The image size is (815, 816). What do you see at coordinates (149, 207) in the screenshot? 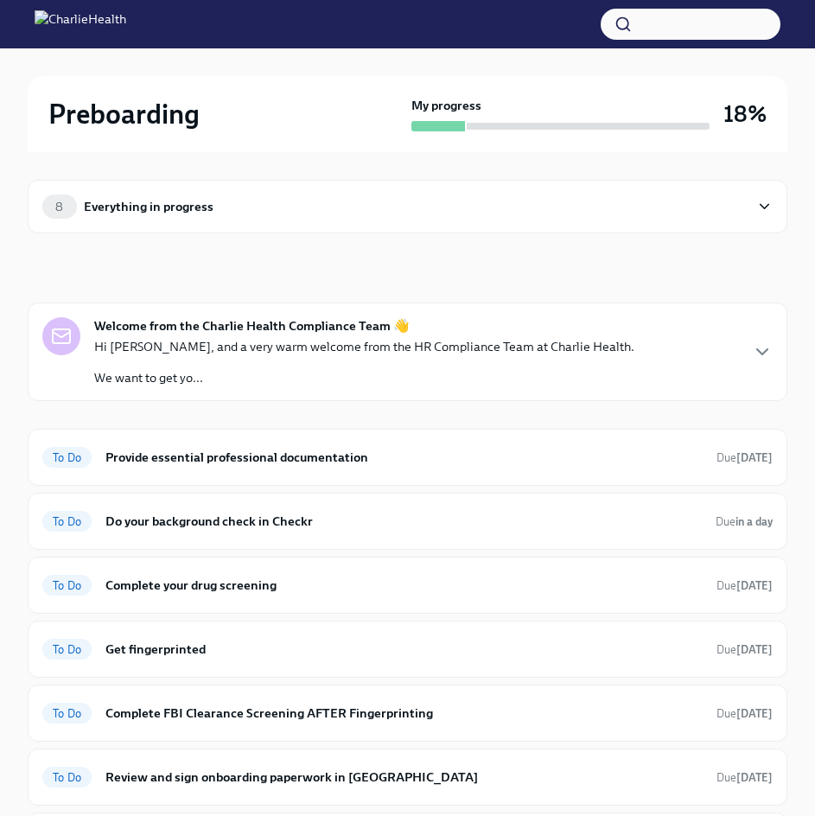
I see `div: Everything in progress` at bounding box center [149, 207].